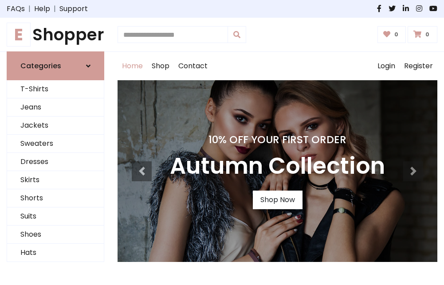 Image resolution: width=444 pixels, height=285 pixels. I want to click on a: Skirts, so click(55, 180).